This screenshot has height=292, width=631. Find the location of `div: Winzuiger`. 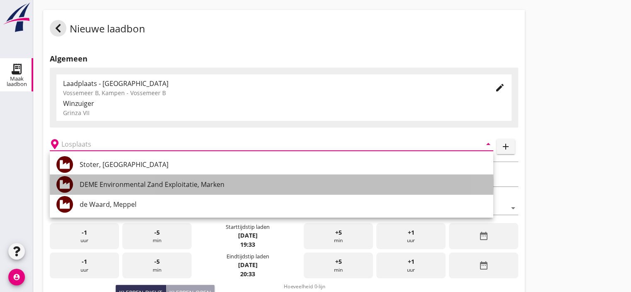

div: Winzuiger is located at coordinates (284, 103).